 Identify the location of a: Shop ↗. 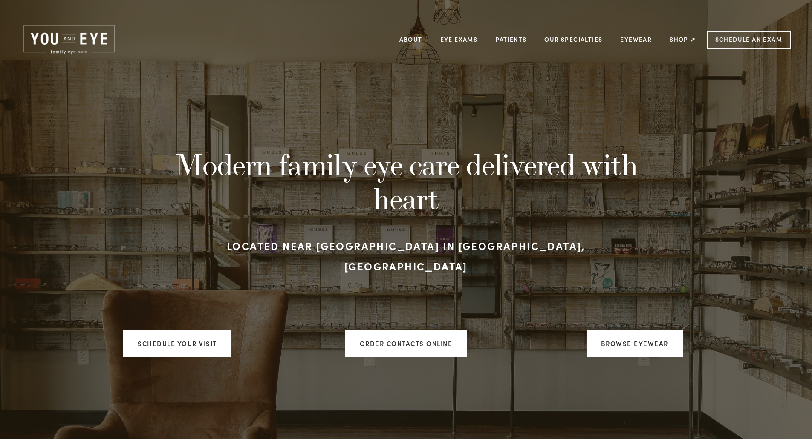
(682, 39).